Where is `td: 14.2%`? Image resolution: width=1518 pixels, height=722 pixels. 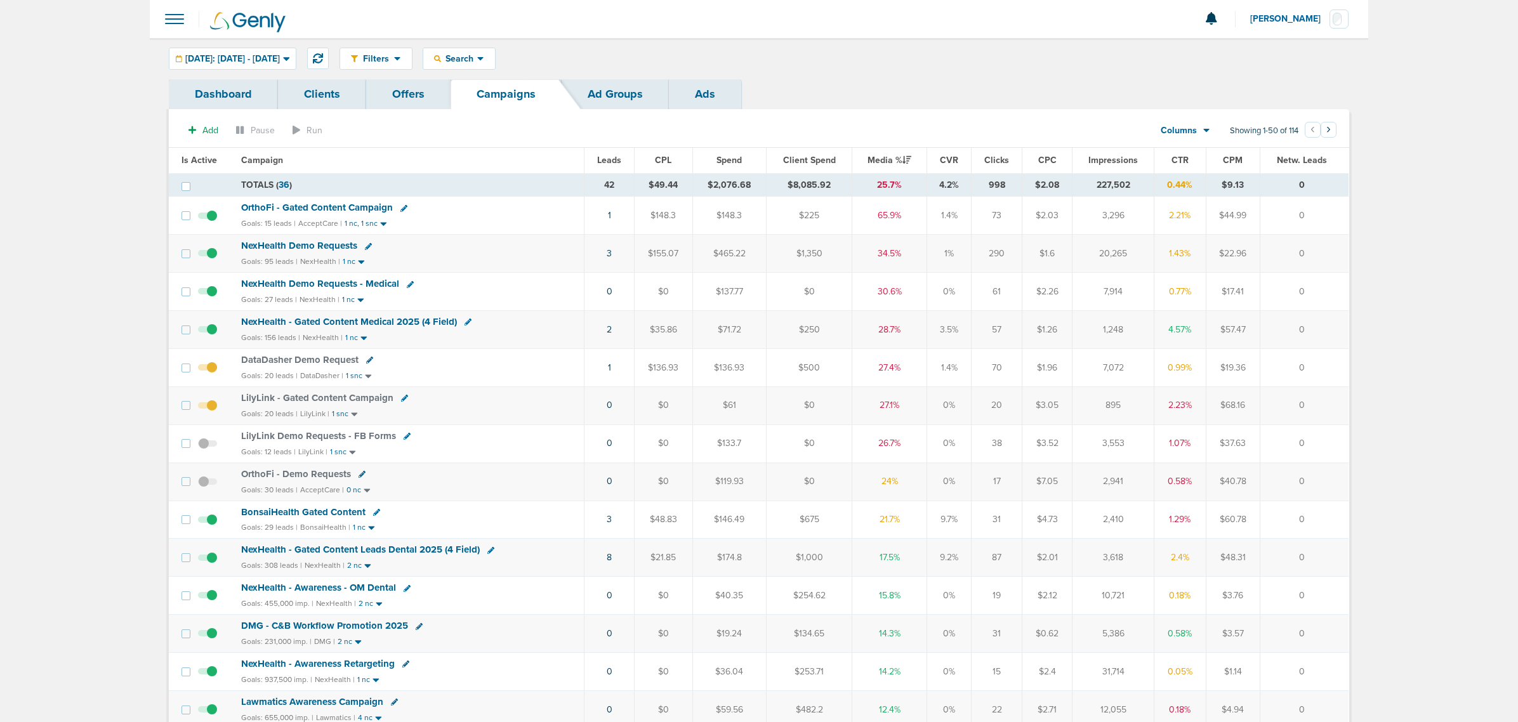 td: 14.2% is located at coordinates (890, 672).